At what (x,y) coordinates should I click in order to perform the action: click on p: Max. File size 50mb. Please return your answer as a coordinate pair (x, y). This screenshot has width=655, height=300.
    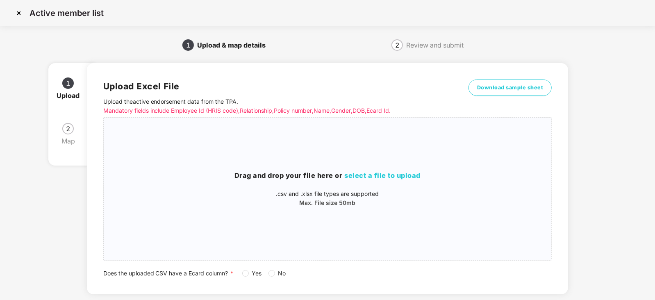
    Looking at the image, I should click on (328, 203).